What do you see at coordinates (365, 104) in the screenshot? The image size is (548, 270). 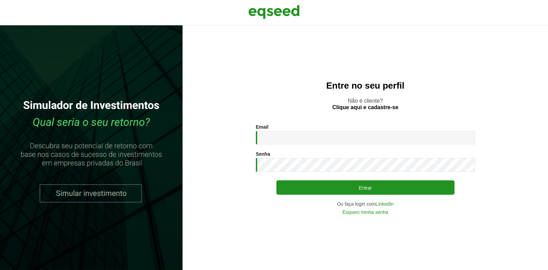 I see `p: Não é cliente?` at bounding box center [365, 104].